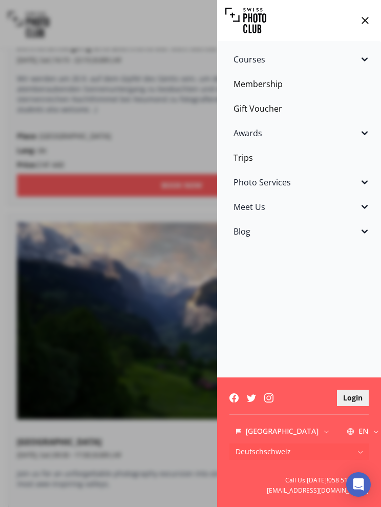  I want to click on a: Membership, so click(299, 84).